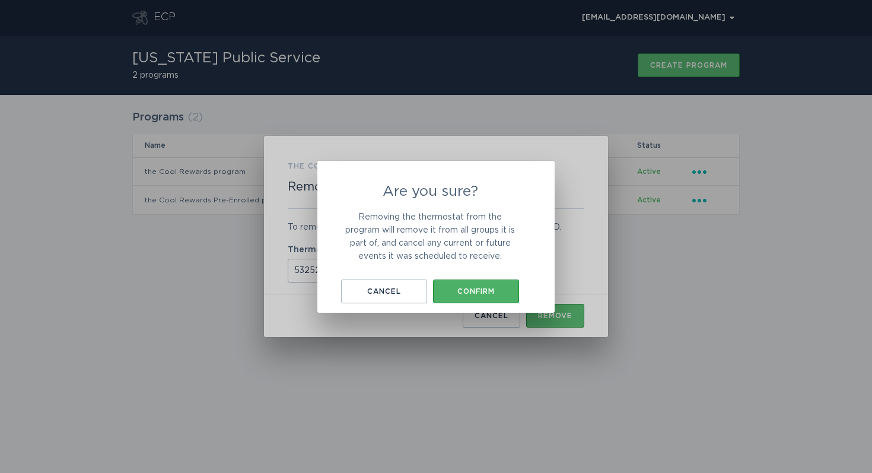 The height and width of the screenshot is (473, 872). What do you see at coordinates (430, 237) in the screenshot?
I see `p: Removing the thermostat from the program will remove it from all groups it is part of, and cancel...` at bounding box center [430, 237].